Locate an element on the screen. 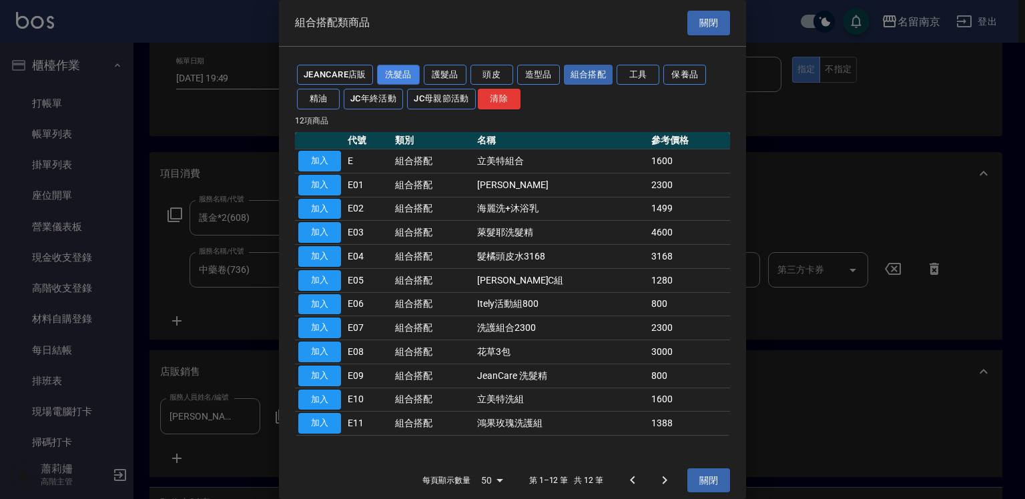  td: 4600 is located at coordinates (688, 233).